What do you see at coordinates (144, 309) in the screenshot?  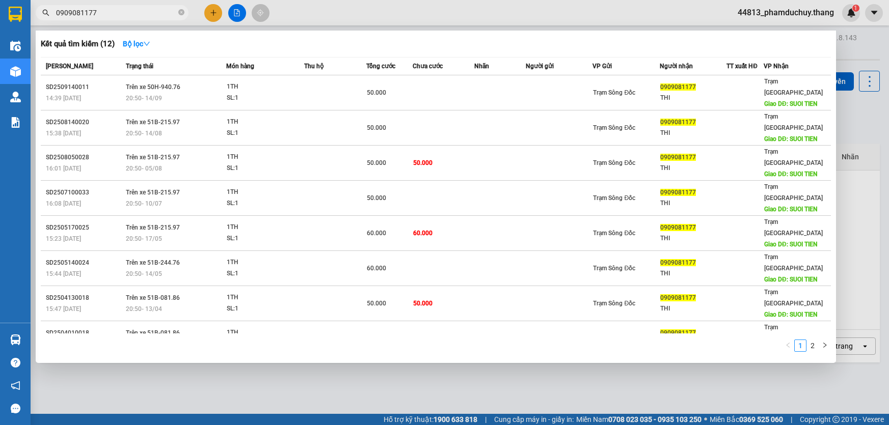 I see `span: 20:50 - 13/04` at bounding box center [144, 309].